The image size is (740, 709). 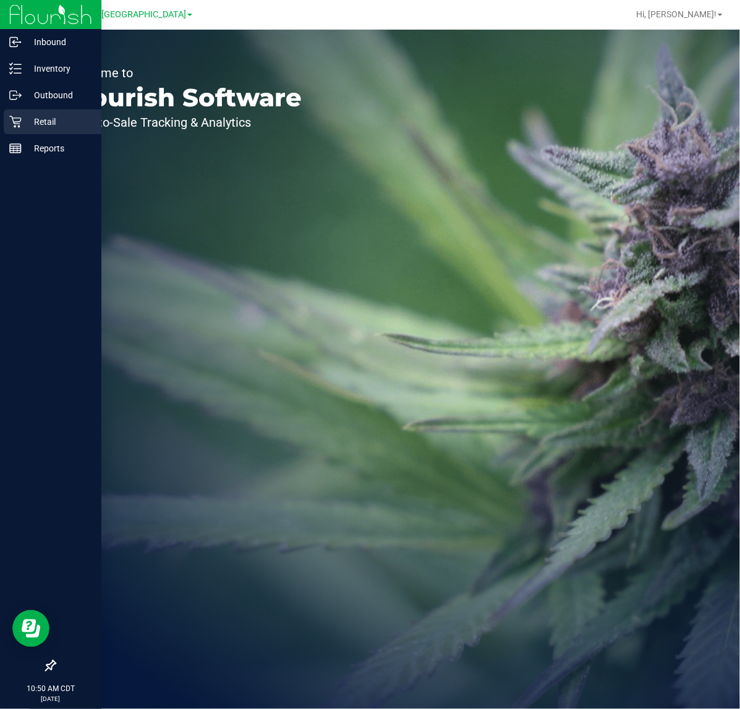 I want to click on p: Seed-to-Sale Tracking & Analytics, so click(x=184, y=122).